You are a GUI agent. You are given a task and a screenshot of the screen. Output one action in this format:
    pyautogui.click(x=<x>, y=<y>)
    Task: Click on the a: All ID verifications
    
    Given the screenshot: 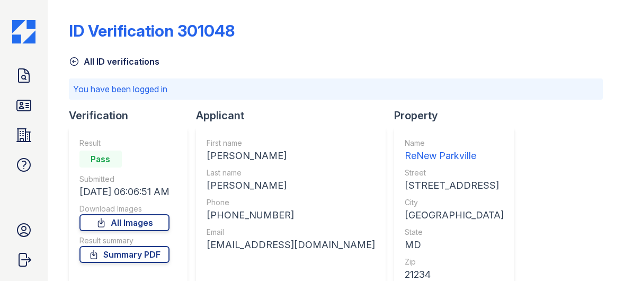 What is the action you would take?
    pyautogui.click(x=114, y=61)
    